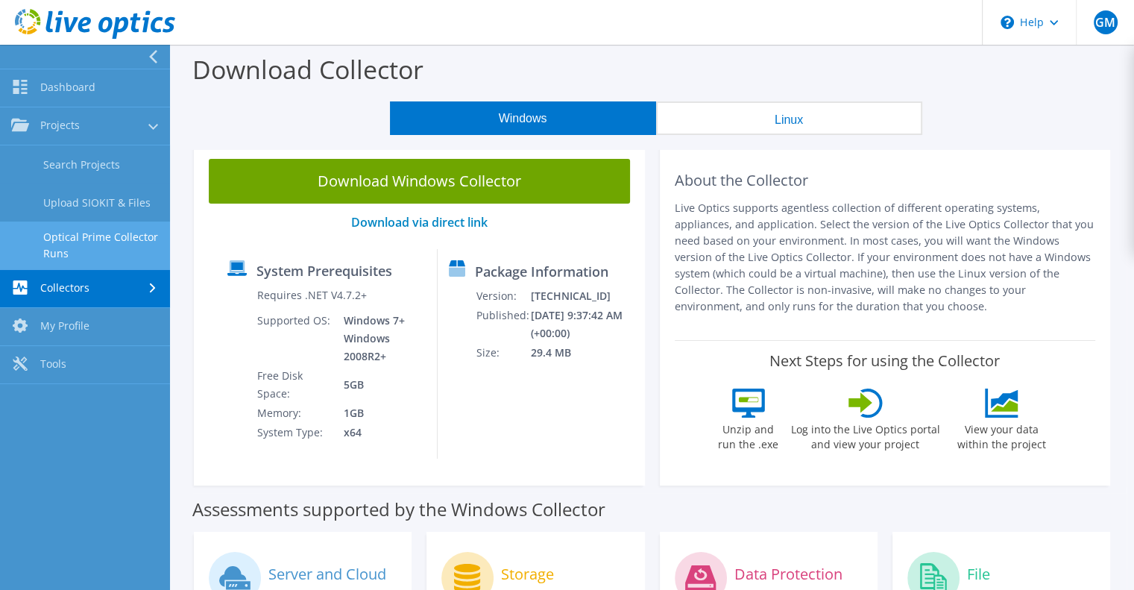 The height and width of the screenshot is (590, 1134). Describe the element at coordinates (523, 118) in the screenshot. I see `button: Windows` at that location.